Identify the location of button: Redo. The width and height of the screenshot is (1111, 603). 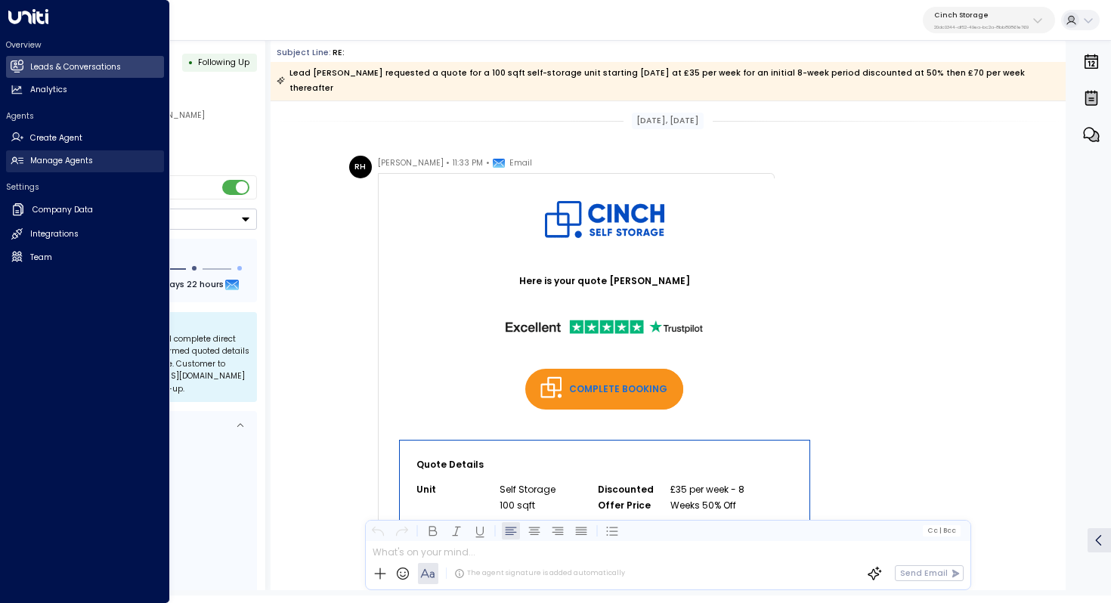
(401, 530).